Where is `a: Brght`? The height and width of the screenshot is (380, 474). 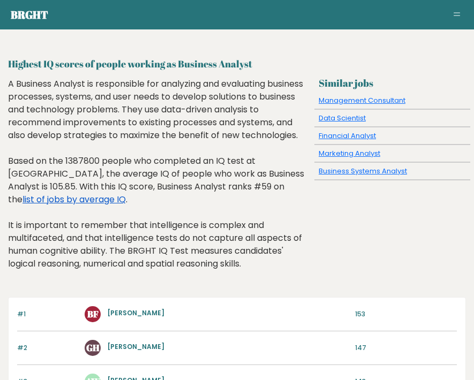 a: Brght is located at coordinates (29, 14).